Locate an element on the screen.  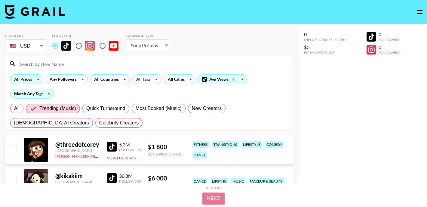
button: Next is located at coordinates (214, 198).